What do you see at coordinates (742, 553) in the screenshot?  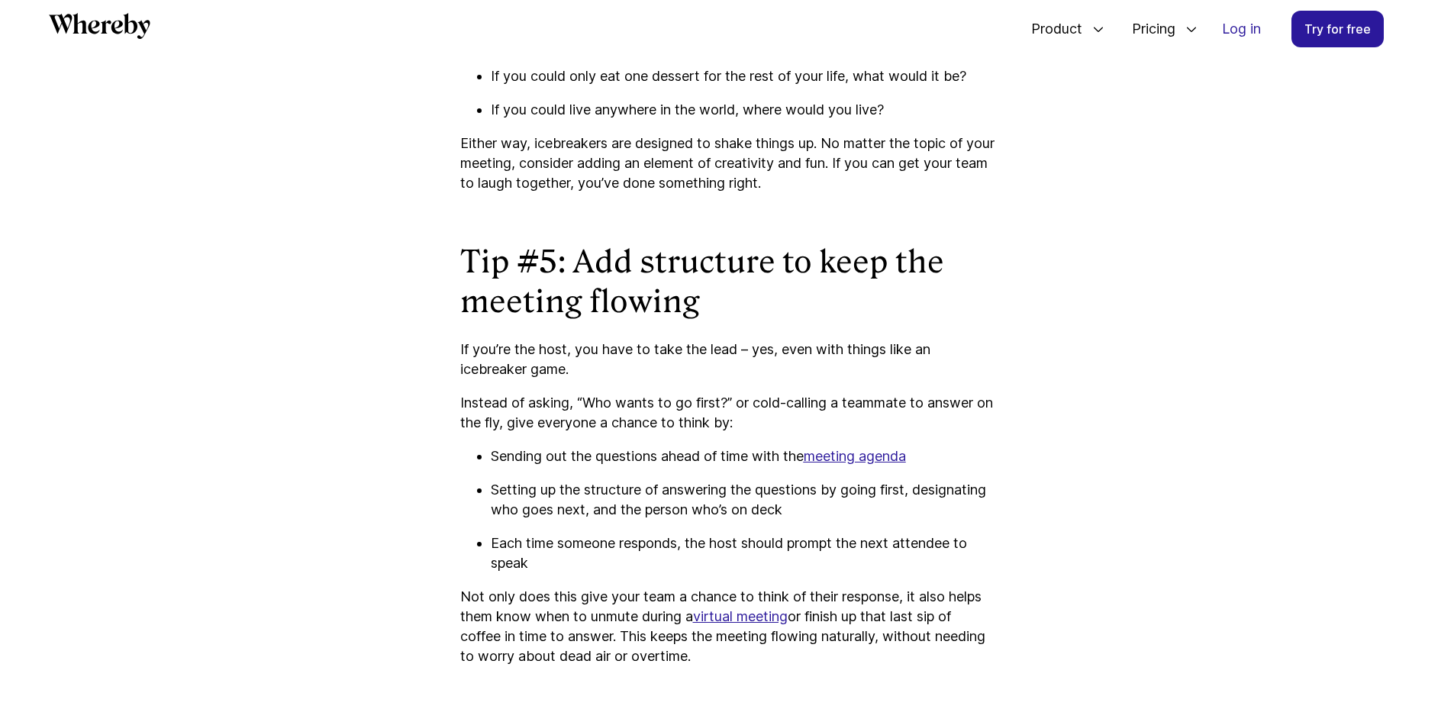 I see `p: Each time someone responds, the host should prompt the next attendee to speak` at bounding box center [742, 553].